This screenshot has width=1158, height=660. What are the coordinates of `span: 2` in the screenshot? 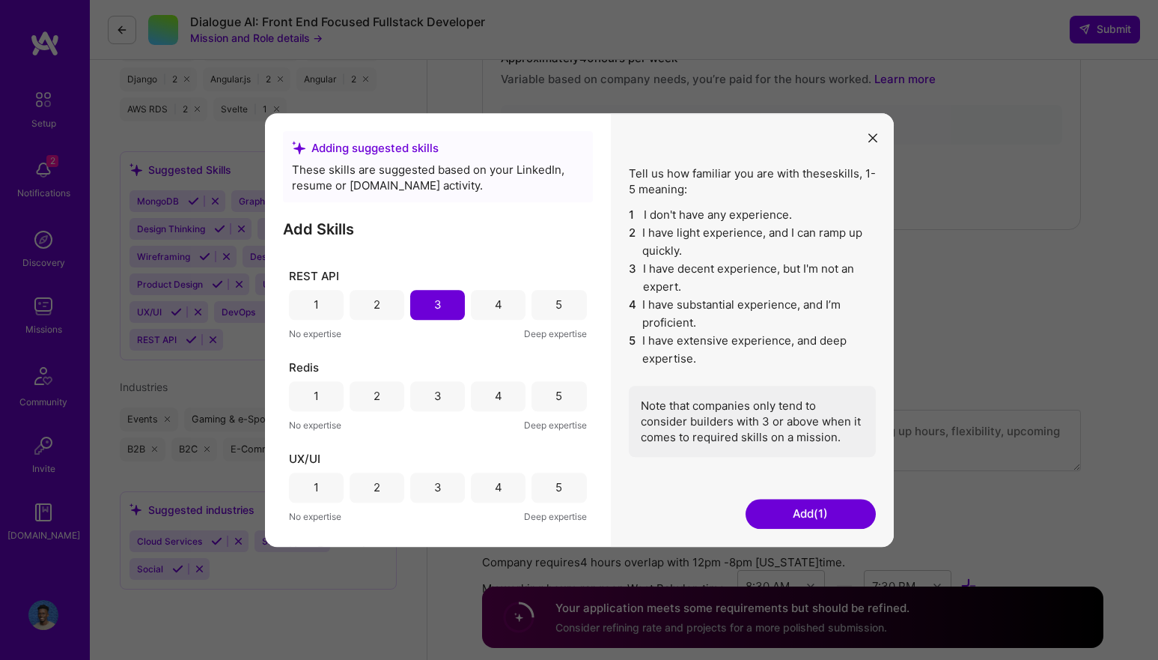 It's located at (633, 242).